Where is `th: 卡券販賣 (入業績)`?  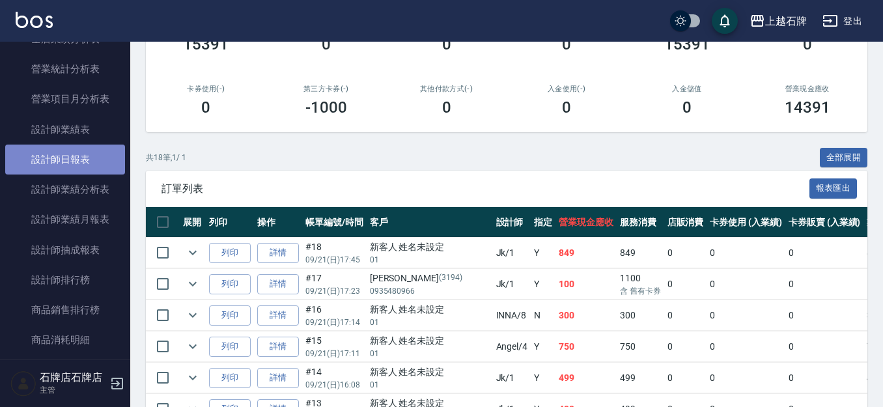 th: 卡券販賣 (入業績) is located at coordinates (824, 222).